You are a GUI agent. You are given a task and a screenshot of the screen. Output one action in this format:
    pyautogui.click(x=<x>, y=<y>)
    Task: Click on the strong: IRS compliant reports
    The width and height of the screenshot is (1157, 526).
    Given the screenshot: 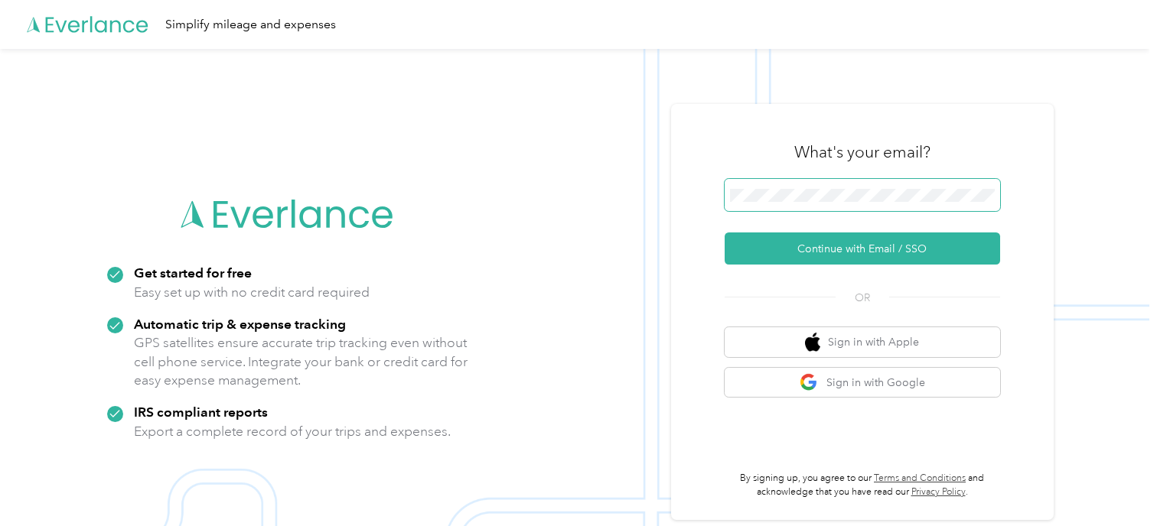 What is the action you would take?
    pyautogui.click(x=200, y=412)
    